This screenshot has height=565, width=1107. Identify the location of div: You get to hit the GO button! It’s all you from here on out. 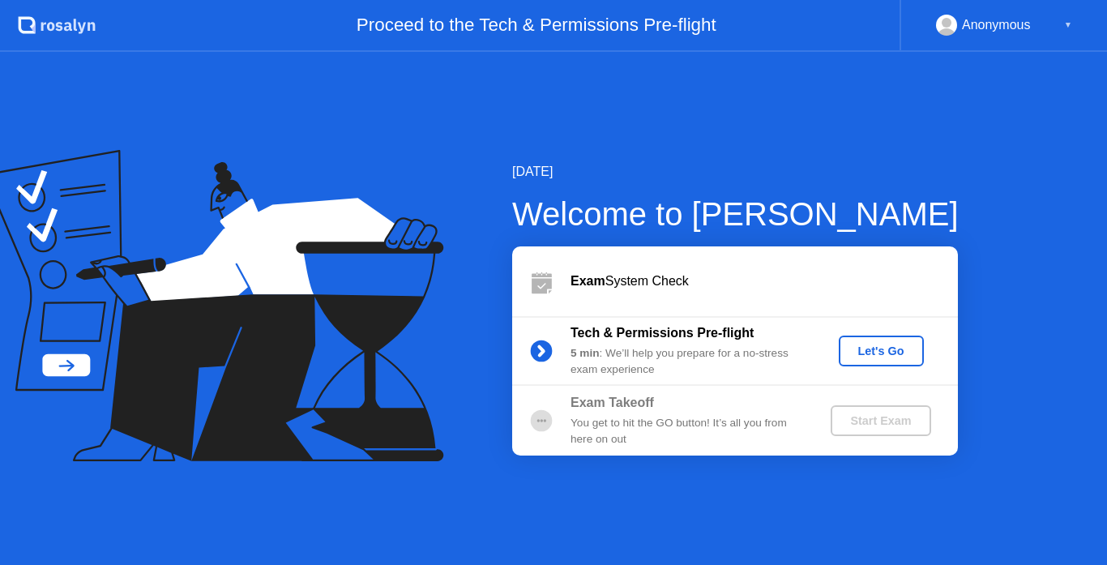
(687, 431).